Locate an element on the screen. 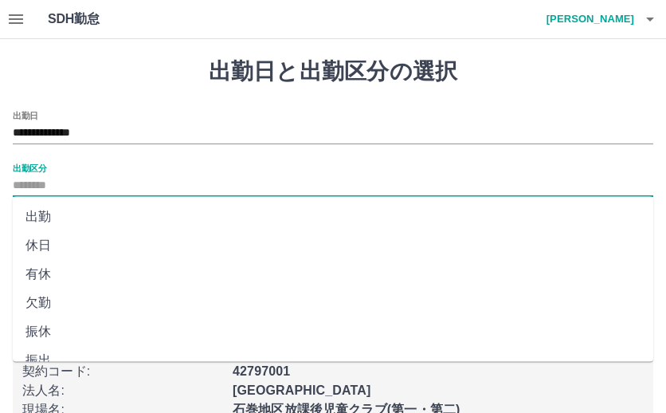  li: 出勤 is located at coordinates (333, 217).